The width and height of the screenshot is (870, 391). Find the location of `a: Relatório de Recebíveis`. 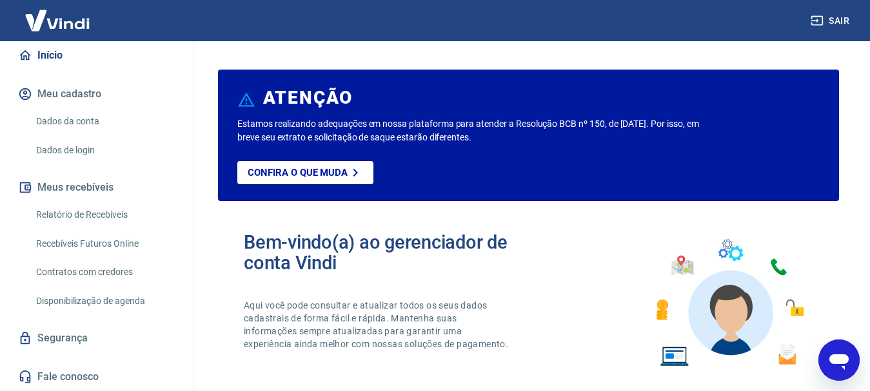

a: Relatório de Recebíveis is located at coordinates (104, 215).